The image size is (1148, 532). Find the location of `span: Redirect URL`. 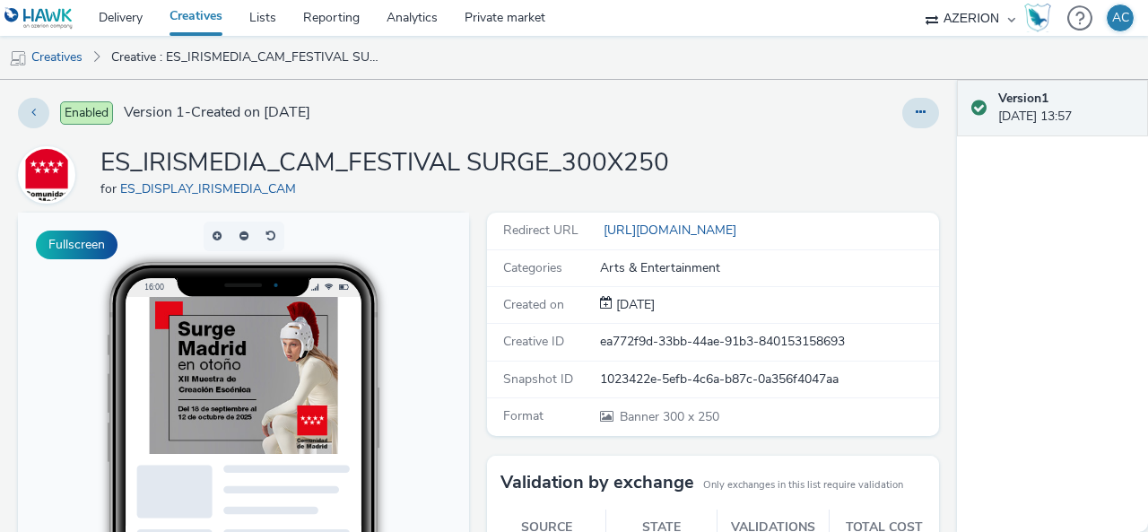

span: Redirect URL is located at coordinates (541, 230).